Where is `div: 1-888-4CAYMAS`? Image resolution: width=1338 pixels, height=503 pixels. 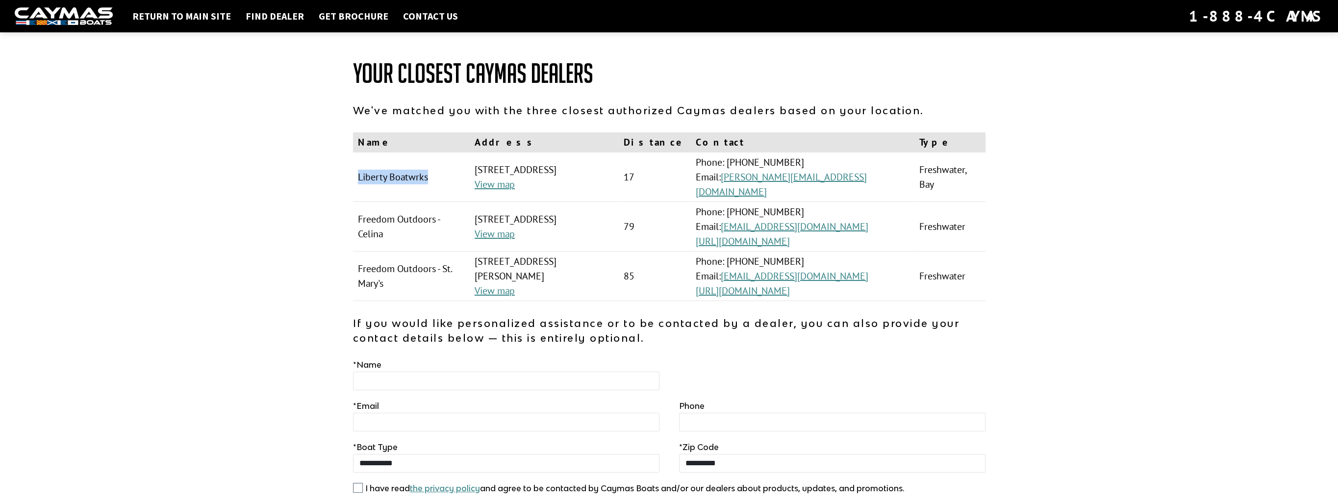
div: 1-888-4CAYMAS is located at coordinates (1256, 16).